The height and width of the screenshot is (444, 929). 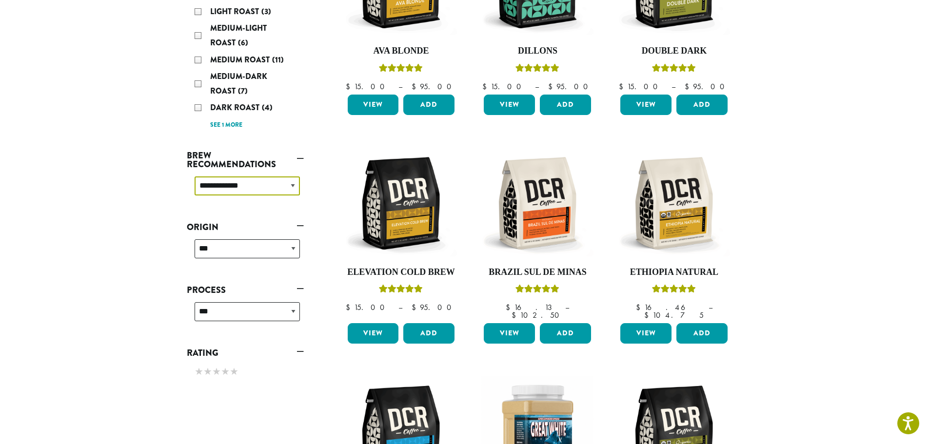 I want to click on span: Dark Roast, so click(x=236, y=107).